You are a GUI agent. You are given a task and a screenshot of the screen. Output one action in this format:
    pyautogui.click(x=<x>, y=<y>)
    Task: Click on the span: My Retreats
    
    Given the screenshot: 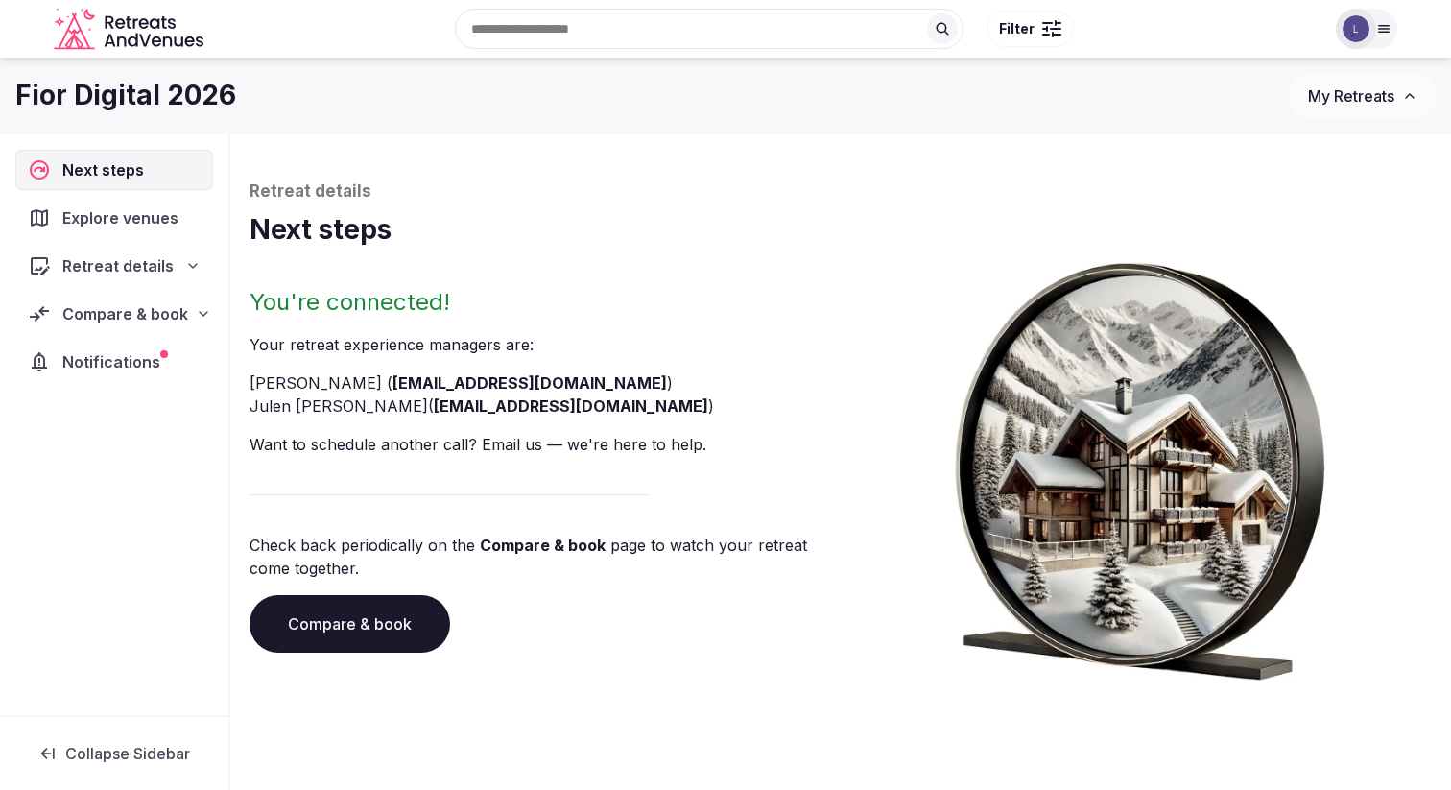 What is the action you would take?
    pyautogui.click(x=1351, y=96)
    